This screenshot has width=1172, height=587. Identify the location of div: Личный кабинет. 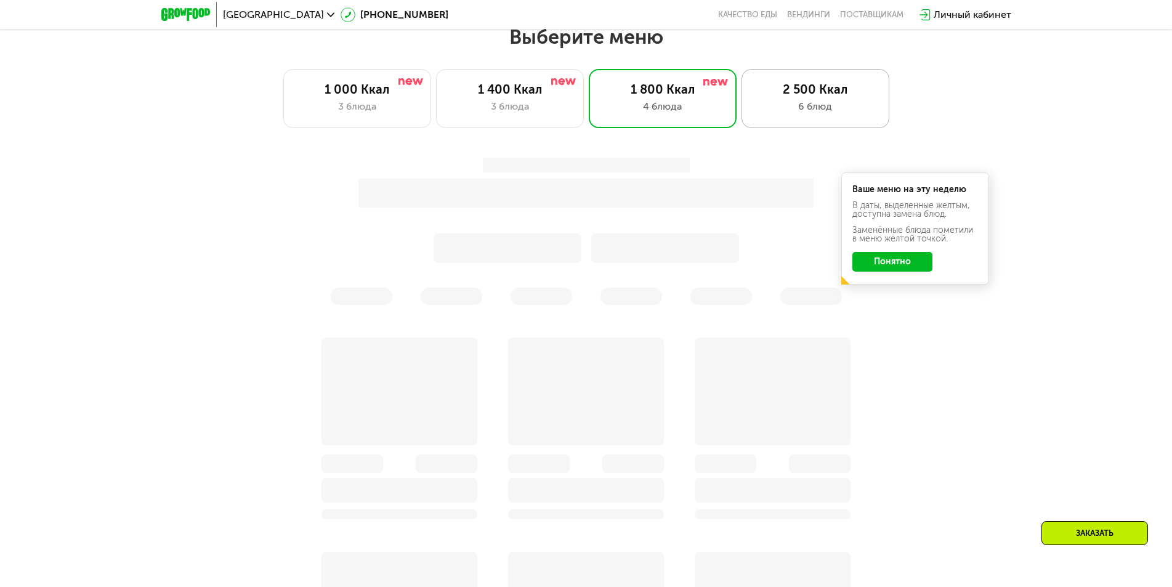
(973, 15).